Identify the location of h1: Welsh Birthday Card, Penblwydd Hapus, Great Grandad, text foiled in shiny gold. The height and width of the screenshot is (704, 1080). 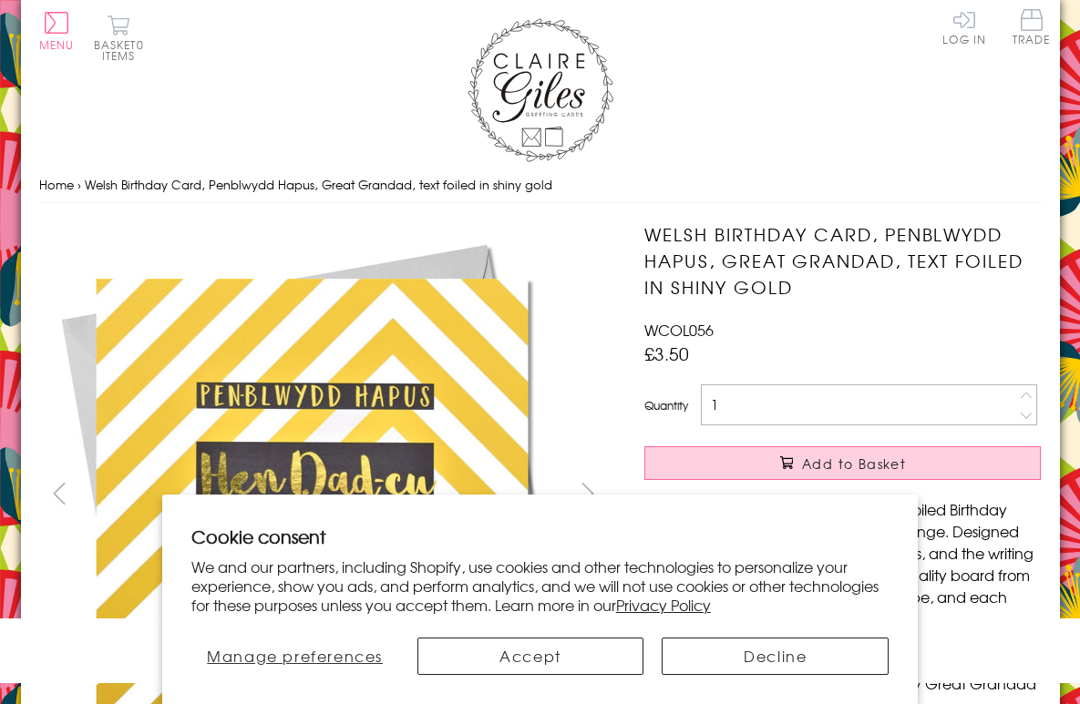
(842, 261).